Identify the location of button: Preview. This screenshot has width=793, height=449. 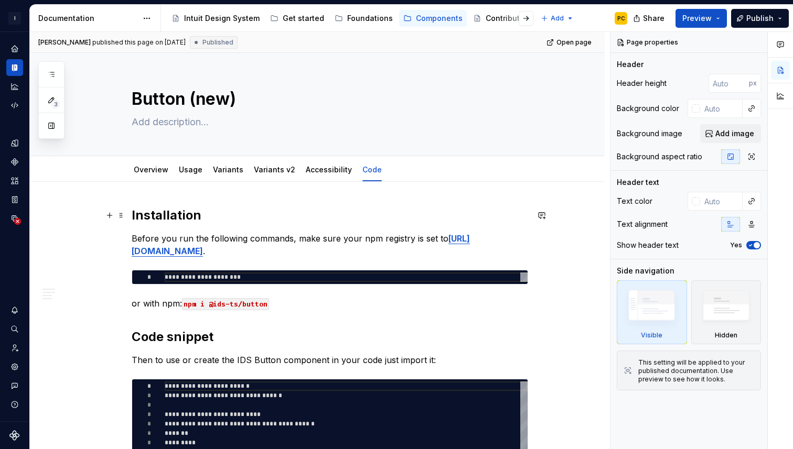
(701, 18).